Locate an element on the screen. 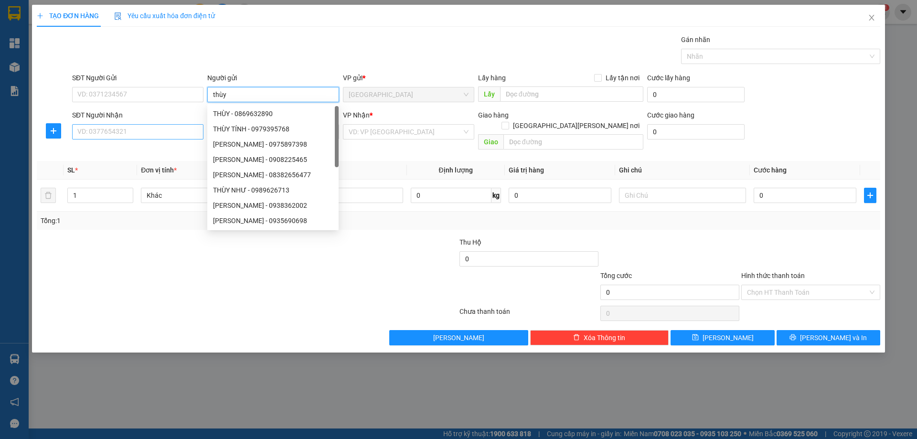 The height and width of the screenshot is (439, 917). div: Tên hàng: XE ( : 1 ) is located at coordinates (98, 67).